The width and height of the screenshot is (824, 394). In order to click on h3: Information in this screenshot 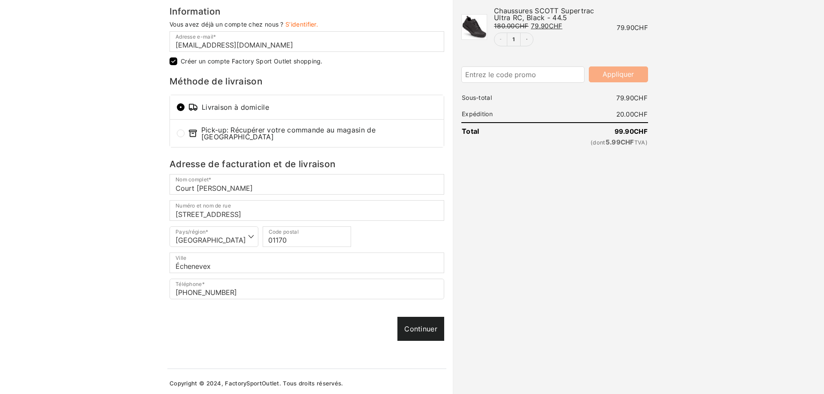, I will do `click(307, 12)`.